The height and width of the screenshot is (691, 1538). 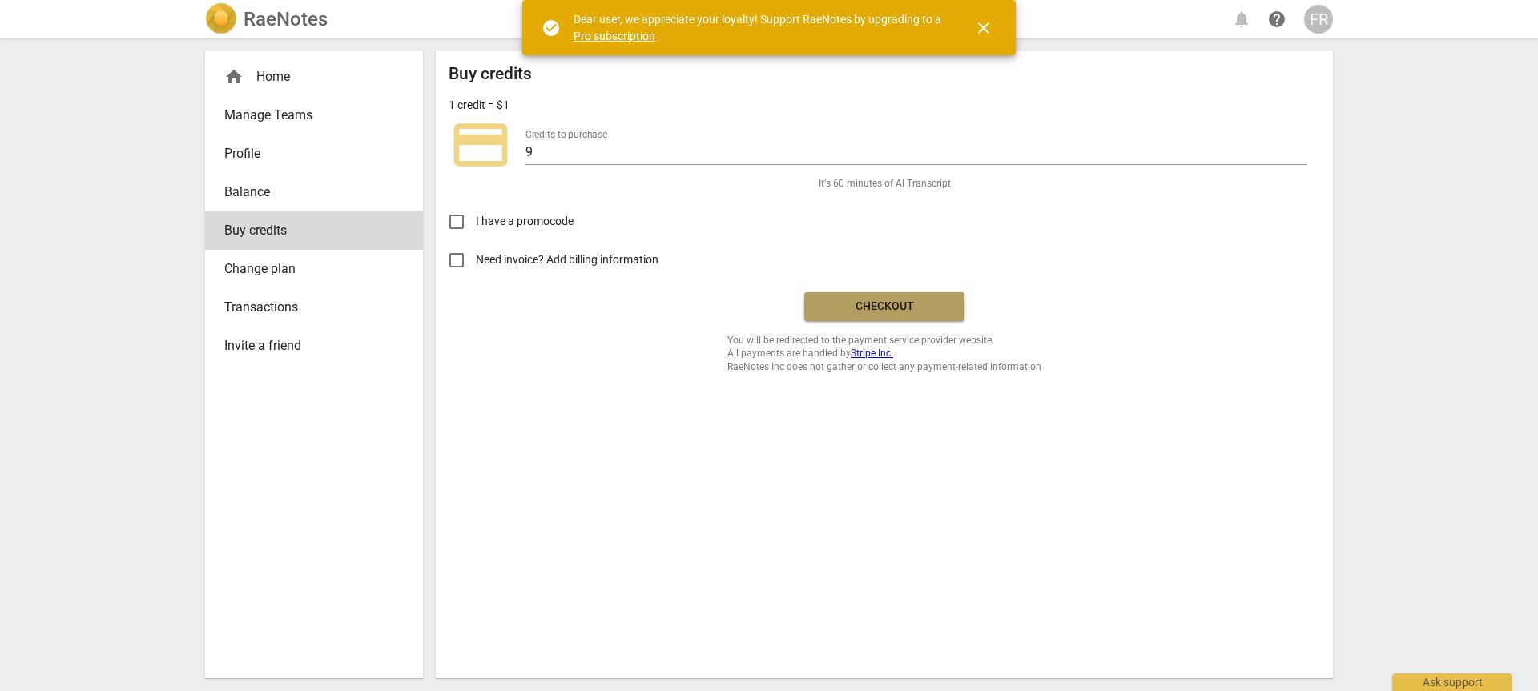 I want to click on a: Change plan, so click(x=314, y=269).